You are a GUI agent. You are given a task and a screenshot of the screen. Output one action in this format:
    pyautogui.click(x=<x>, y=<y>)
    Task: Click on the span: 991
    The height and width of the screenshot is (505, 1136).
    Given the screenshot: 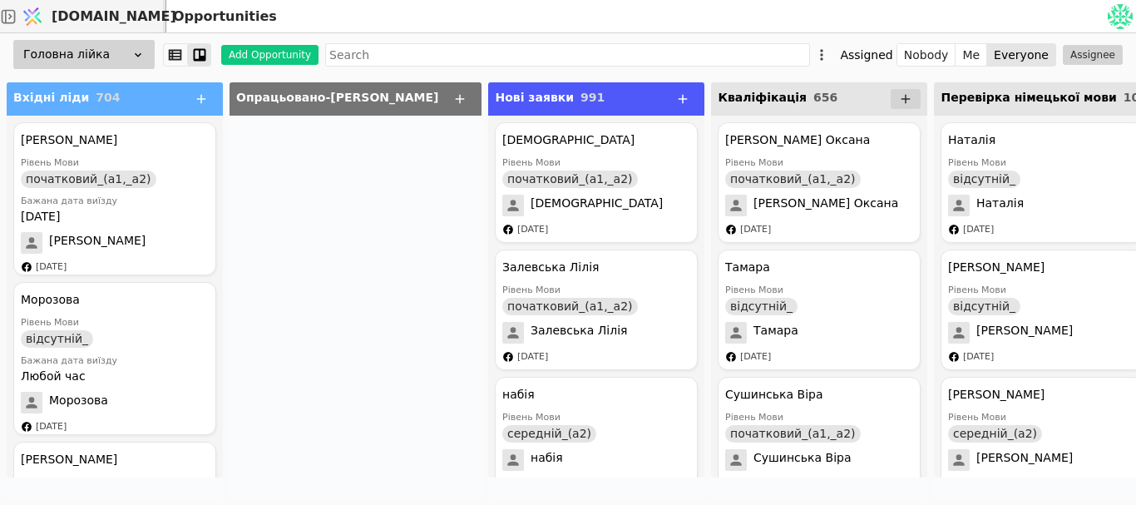 What is the action you would take?
    pyautogui.click(x=592, y=97)
    